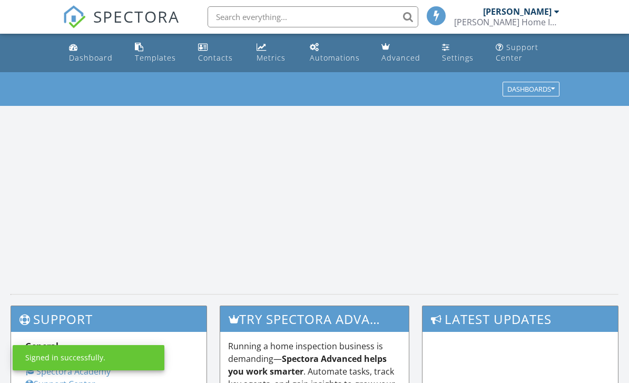  What do you see at coordinates (109, 319) in the screenshot?
I see `h3: Support` at bounding box center [109, 319].